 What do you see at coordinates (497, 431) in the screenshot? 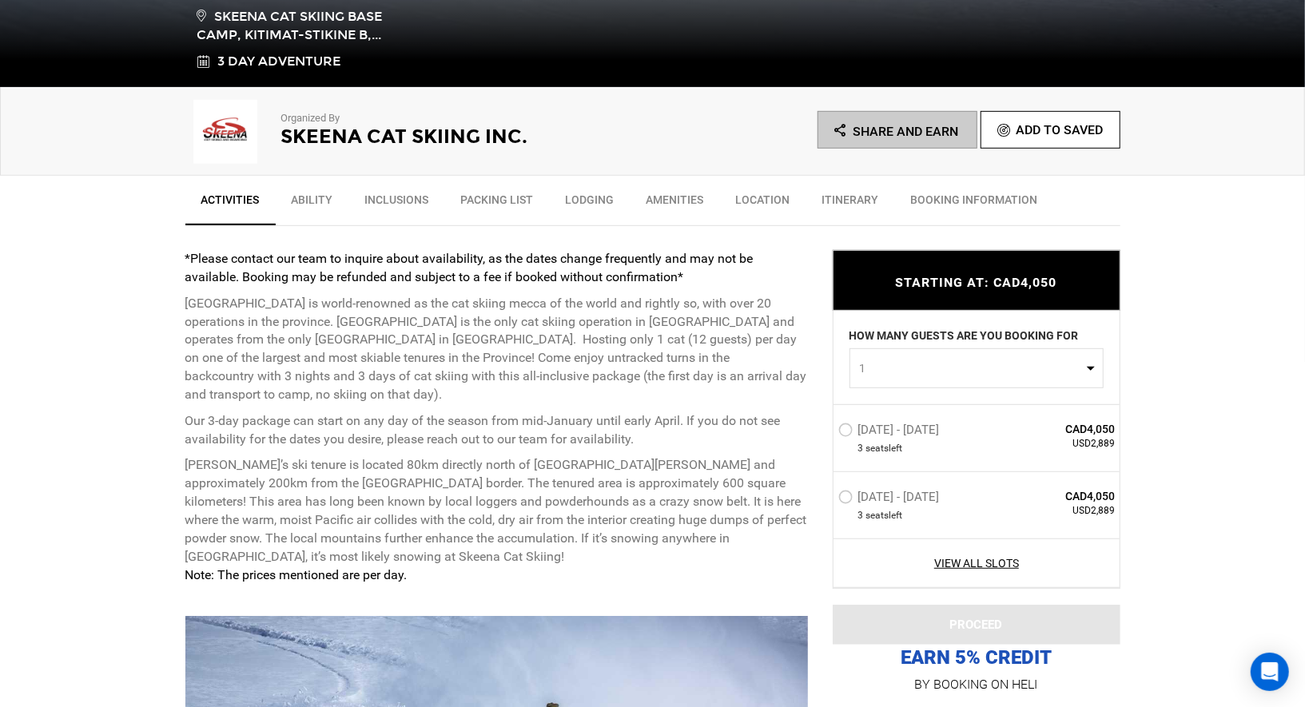
I see `p: Our 3-day package can start on any day of the season from mid-January until early April. If you d...` at bounding box center [497, 431].